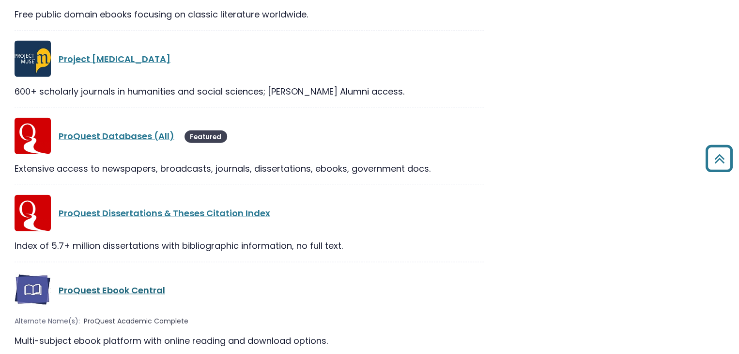 This screenshot has height=354, width=739. I want to click on span: ProQuest Academic Complete, so click(136, 321).